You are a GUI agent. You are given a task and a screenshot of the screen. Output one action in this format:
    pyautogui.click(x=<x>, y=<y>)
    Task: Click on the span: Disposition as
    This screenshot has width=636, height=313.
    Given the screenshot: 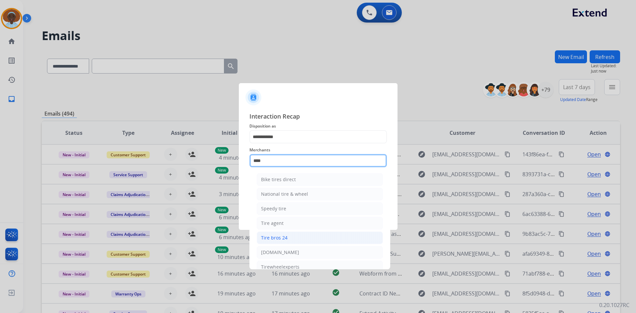 What is the action you would take?
    pyautogui.click(x=318, y=126)
    